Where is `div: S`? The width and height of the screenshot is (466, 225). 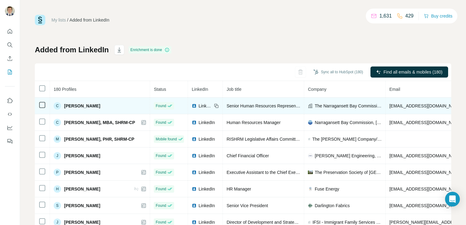 div: S is located at coordinates (57, 206).